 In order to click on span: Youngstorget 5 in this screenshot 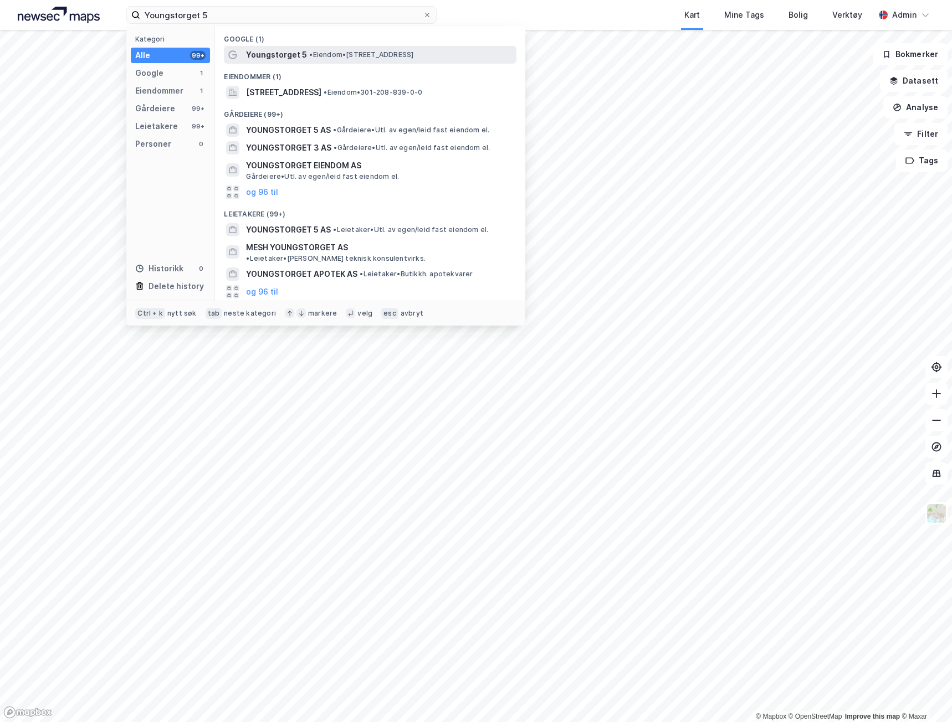, I will do `click(276, 55)`.